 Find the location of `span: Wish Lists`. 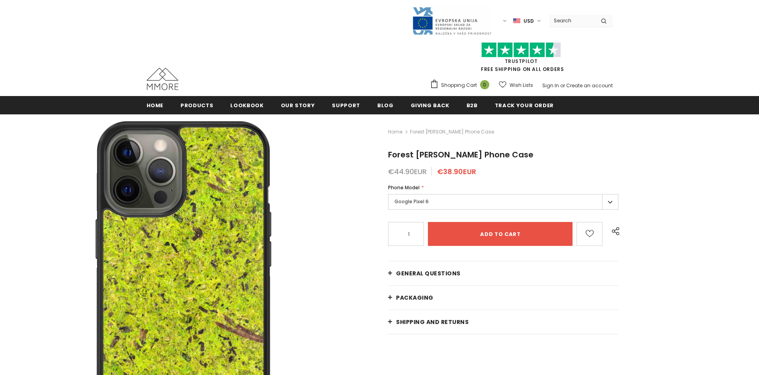

span: Wish Lists is located at coordinates (521, 85).